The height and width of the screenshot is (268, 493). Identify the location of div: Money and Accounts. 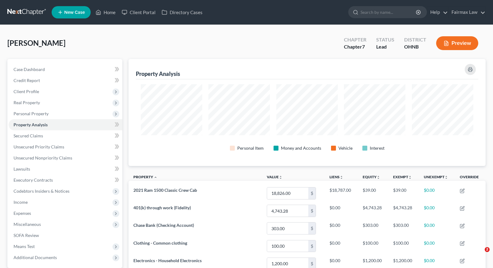
(301, 148).